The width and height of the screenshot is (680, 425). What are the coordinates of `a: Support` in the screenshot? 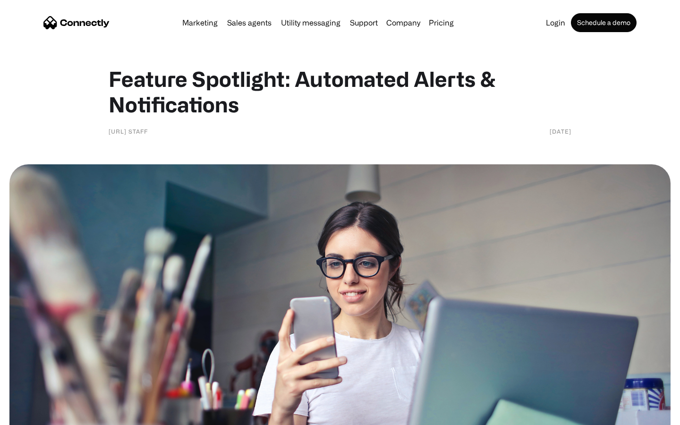 It's located at (363, 23).